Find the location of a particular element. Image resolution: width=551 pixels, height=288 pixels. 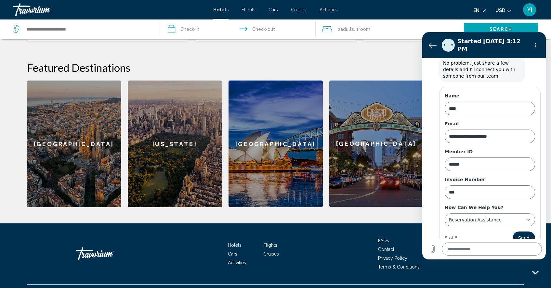

label: Email is located at coordinates (68, 92).